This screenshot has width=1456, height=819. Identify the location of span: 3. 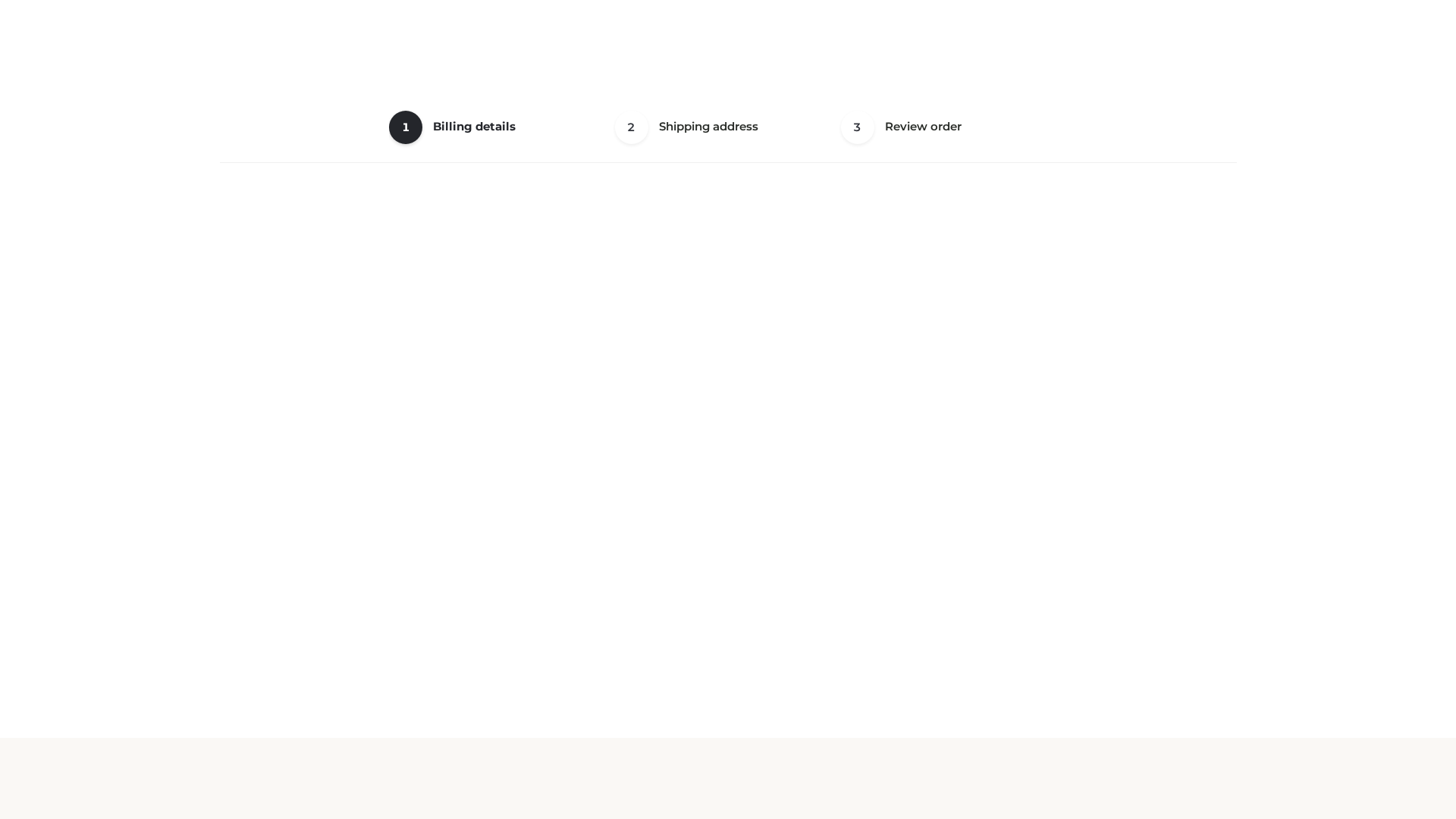
(858, 127).